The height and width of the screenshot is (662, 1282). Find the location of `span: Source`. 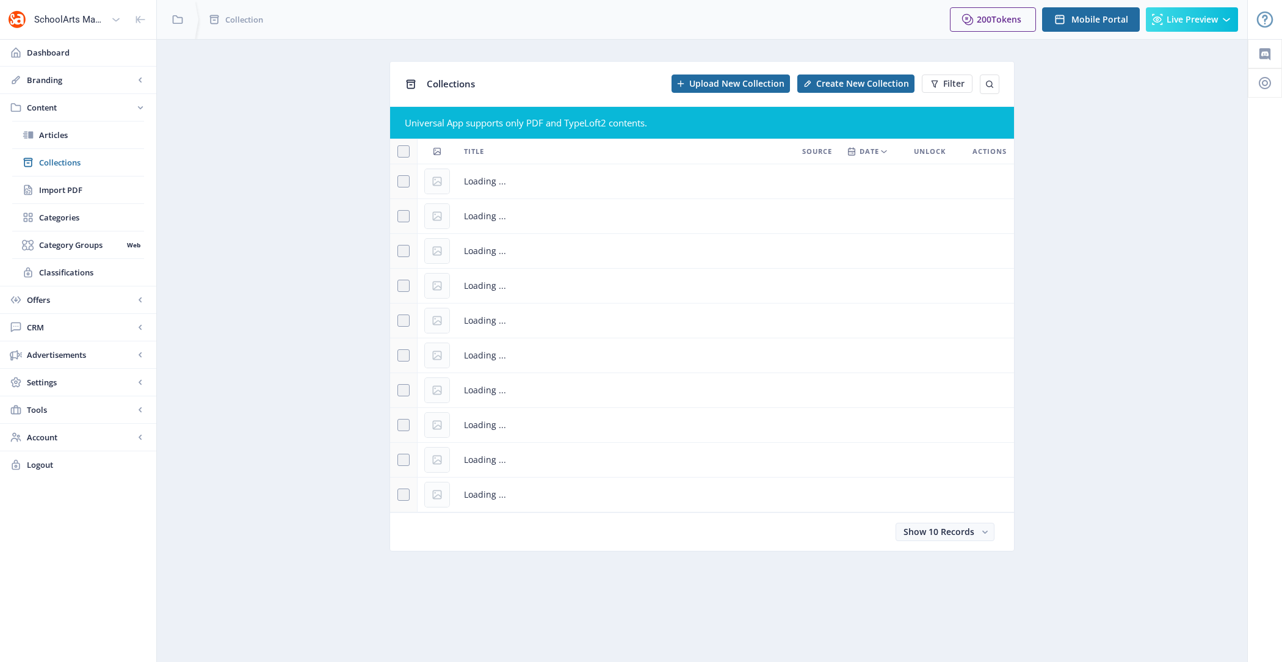

span: Source is located at coordinates (817, 151).